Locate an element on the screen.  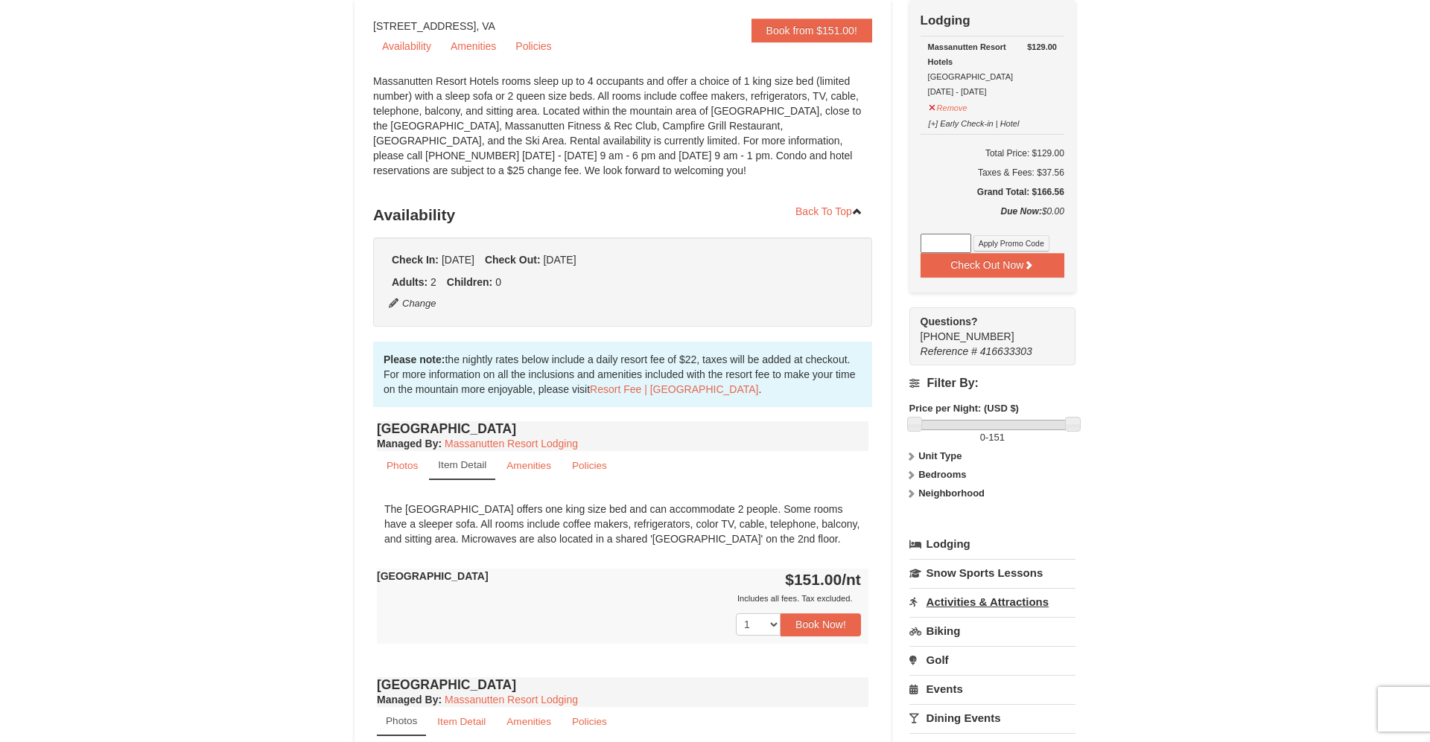
strong: Children: is located at coordinates (469, 282).